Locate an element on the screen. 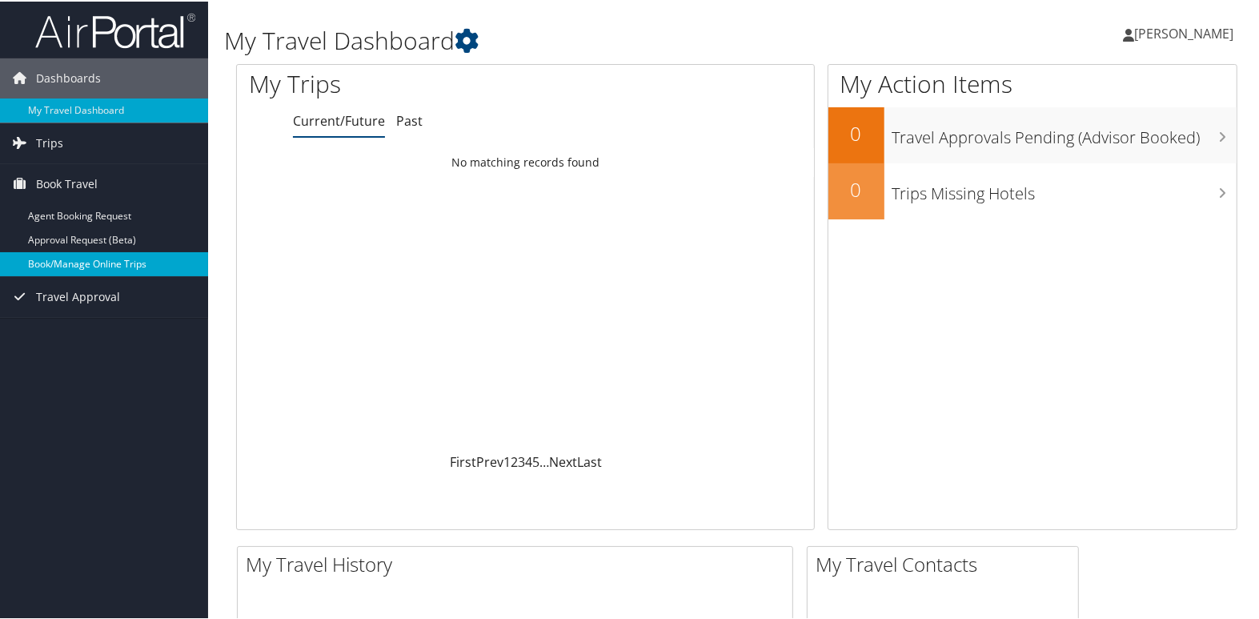 The image size is (1259, 619). a: Past is located at coordinates (409, 119).